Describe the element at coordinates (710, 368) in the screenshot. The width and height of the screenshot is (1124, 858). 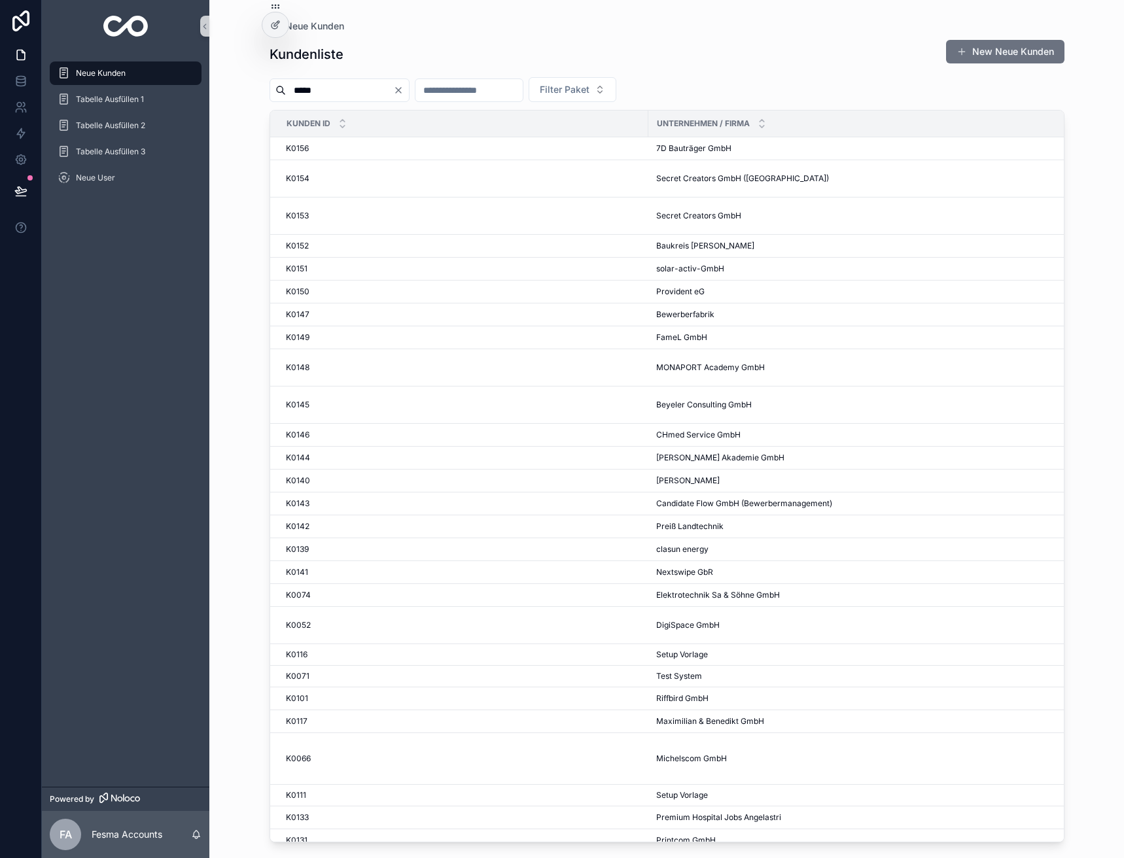
I see `span: MONAPORT Academy GmbH` at that location.